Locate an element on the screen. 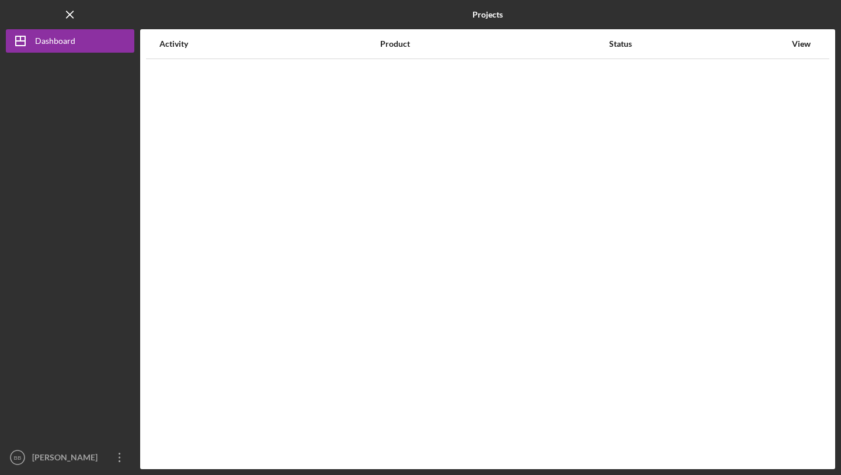 This screenshot has height=475, width=841. b: Projects is located at coordinates (488, 15).